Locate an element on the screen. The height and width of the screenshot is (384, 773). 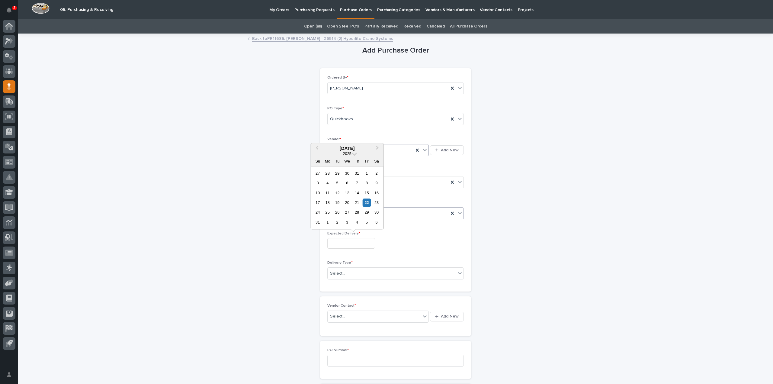
span: Quickbooks is located at coordinates (342, 119).